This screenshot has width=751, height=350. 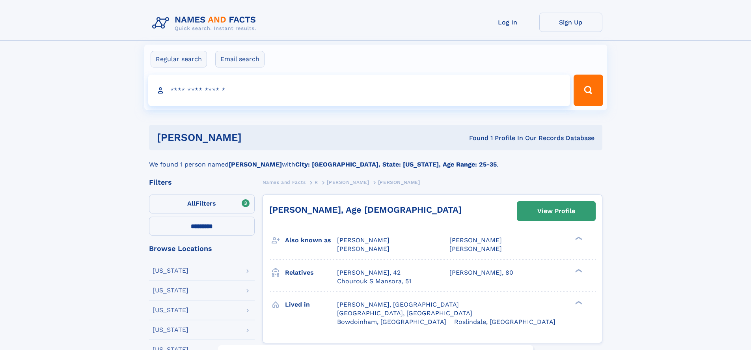 What do you see at coordinates (191, 203) in the screenshot?
I see `span: All` at bounding box center [191, 203].